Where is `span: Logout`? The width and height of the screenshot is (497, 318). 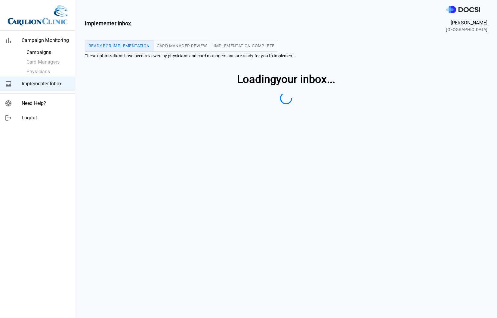 span: Logout is located at coordinates (46, 118).